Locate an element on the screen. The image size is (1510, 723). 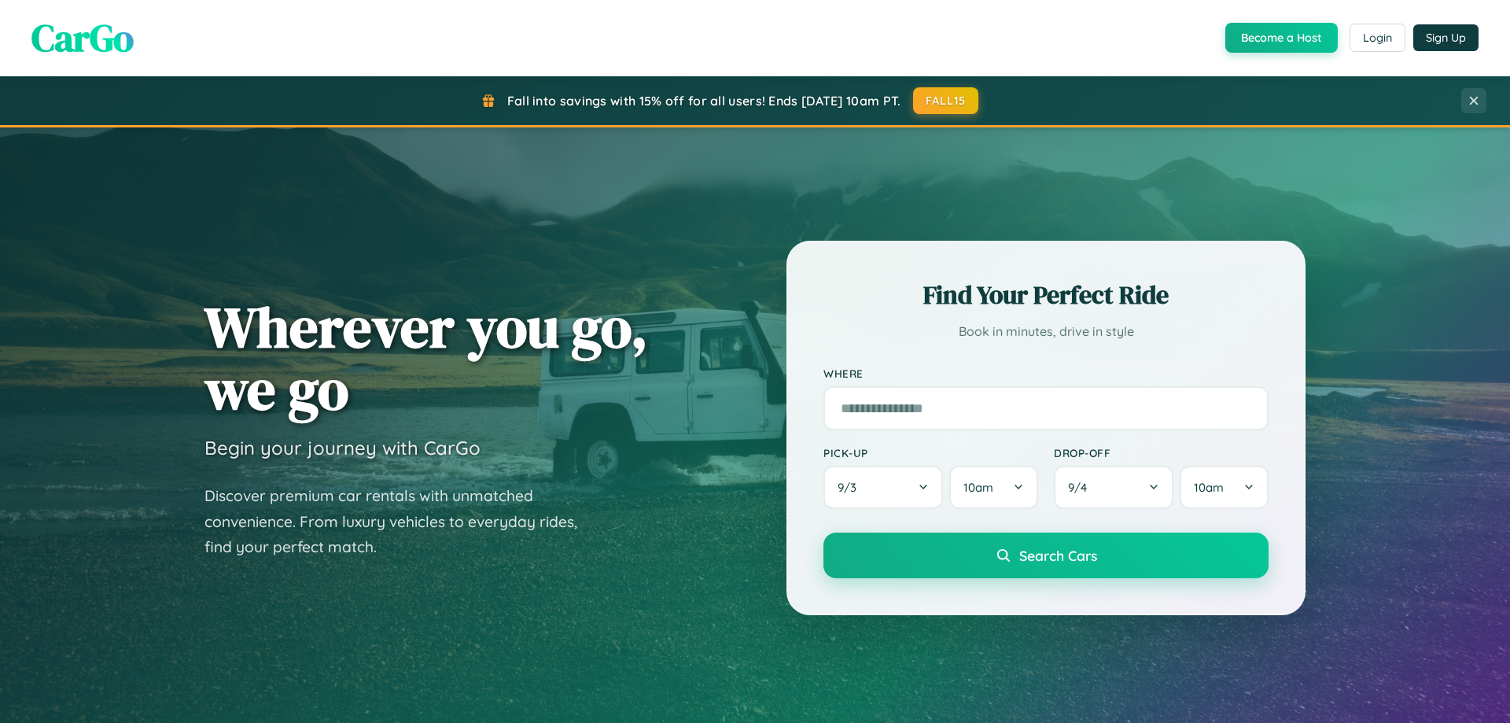
label: Where is located at coordinates (1046, 373).